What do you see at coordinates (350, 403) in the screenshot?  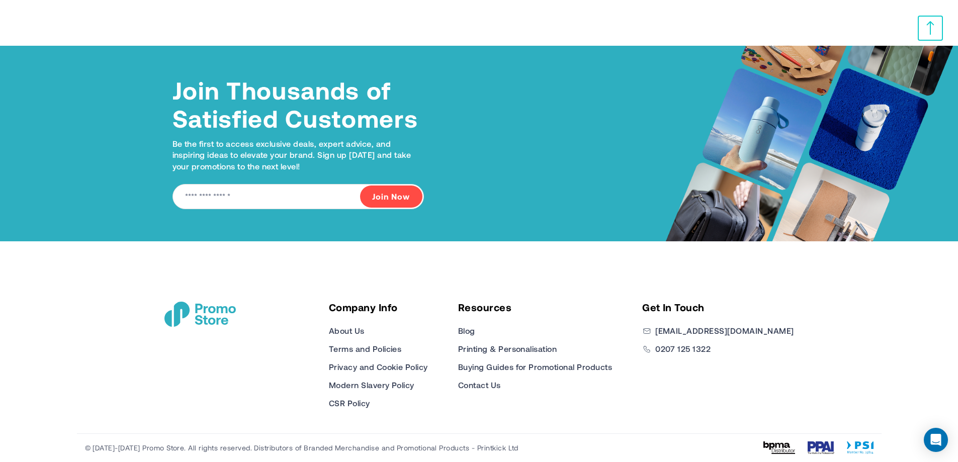 I see `a: CSR Policy` at bounding box center [350, 403].